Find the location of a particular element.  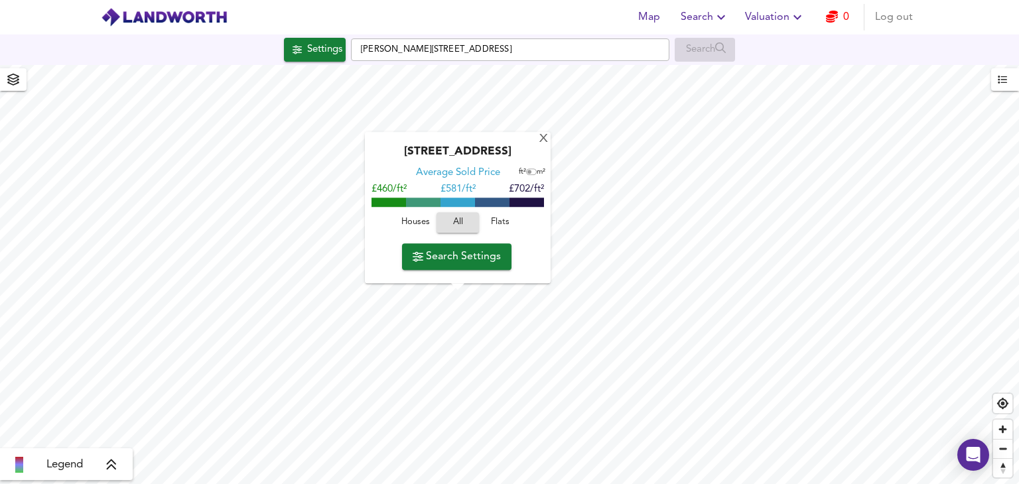

span: £ 581/ft² is located at coordinates (458, 190).